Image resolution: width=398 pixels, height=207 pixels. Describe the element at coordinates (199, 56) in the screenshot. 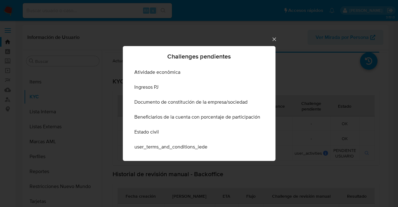

I see `span: Challenges pendientes` at that location.